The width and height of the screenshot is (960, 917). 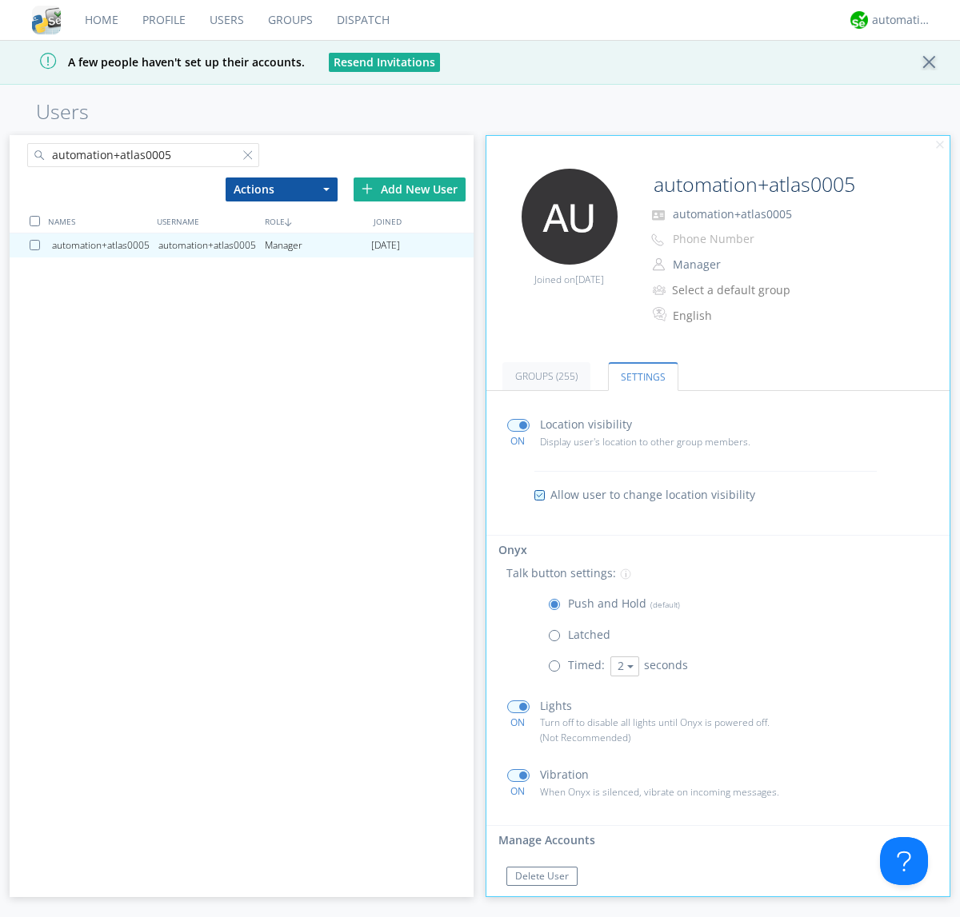 What do you see at coordinates (384, 62) in the screenshot?
I see `button: Resend Invitations` at bounding box center [384, 62].